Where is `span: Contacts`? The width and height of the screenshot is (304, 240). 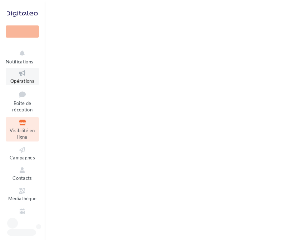 span: Contacts is located at coordinates (22, 178).